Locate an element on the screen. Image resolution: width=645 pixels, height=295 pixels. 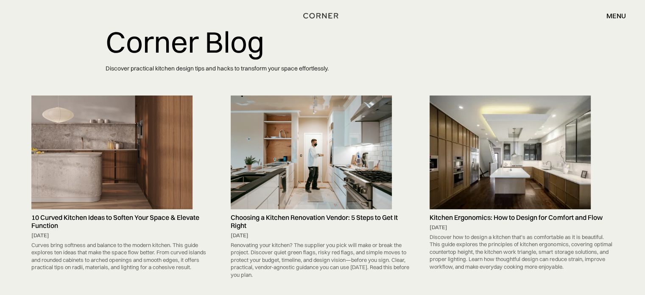
h5: Choosing a Kitchen Renovation Vendor: 5 Steps to Get It Right is located at coordinates (323, 221).